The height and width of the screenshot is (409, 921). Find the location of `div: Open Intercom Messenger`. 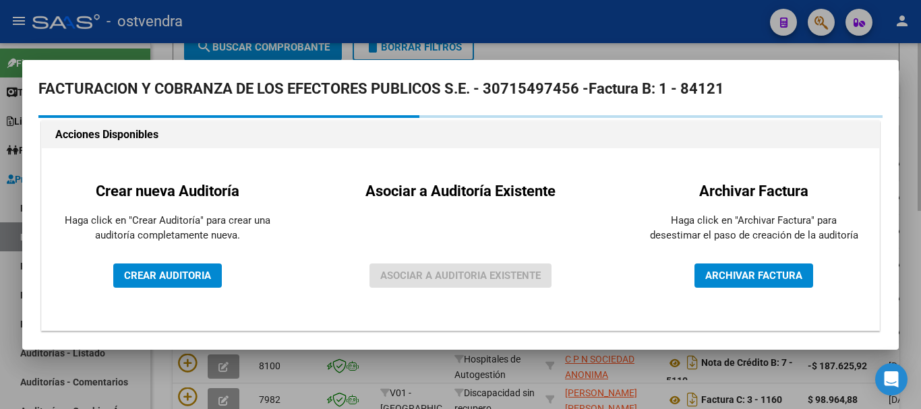

div: Open Intercom Messenger is located at coordinates (892, 380).